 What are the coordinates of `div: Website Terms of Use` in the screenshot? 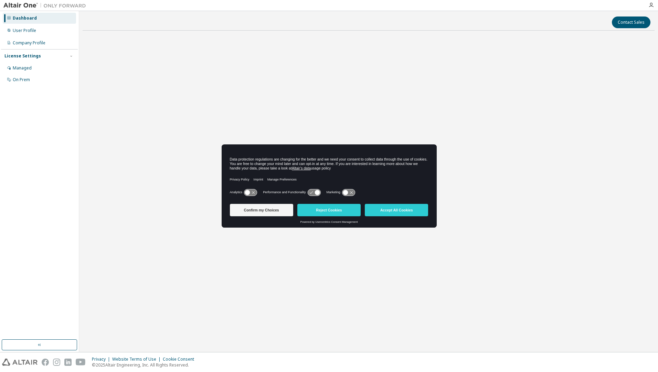 It's located at (137, 360).